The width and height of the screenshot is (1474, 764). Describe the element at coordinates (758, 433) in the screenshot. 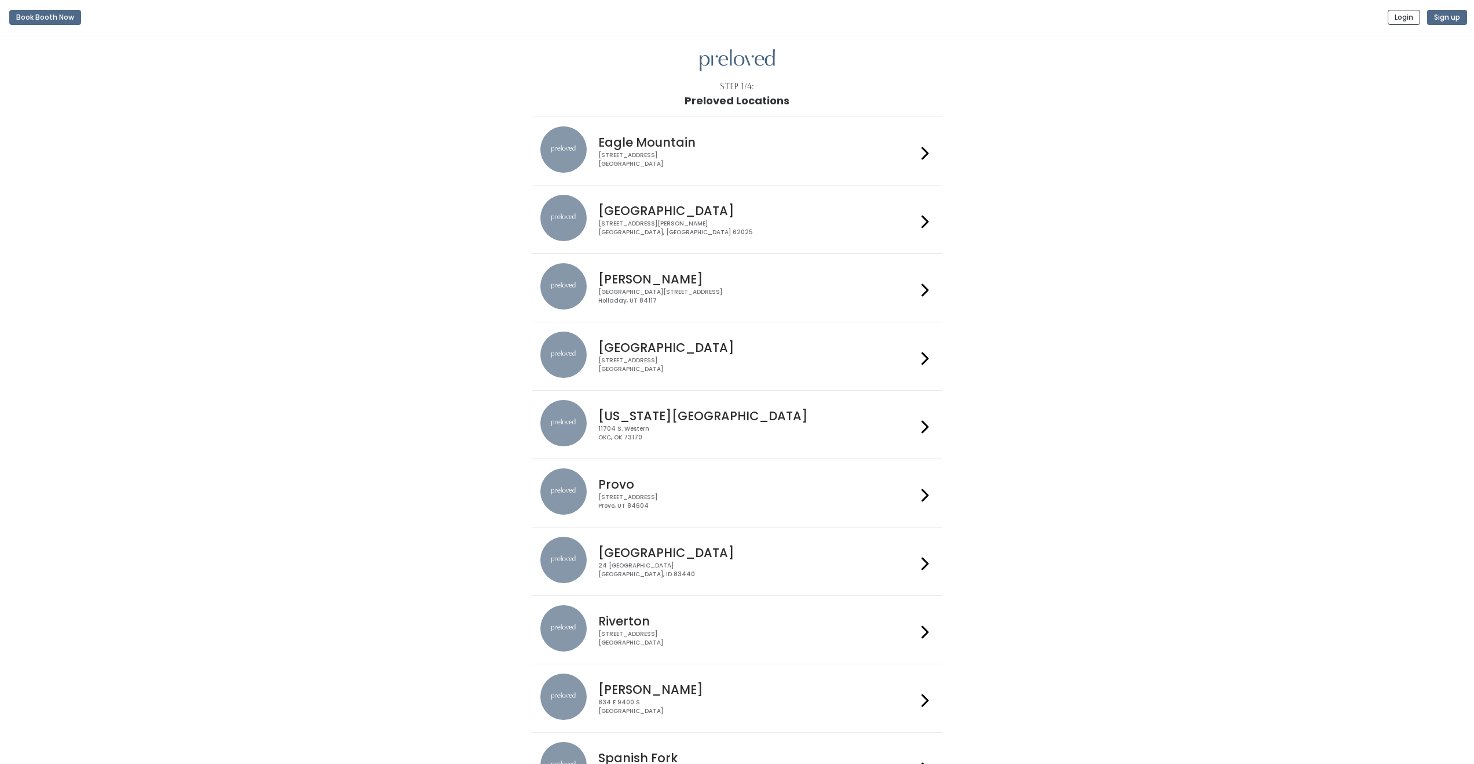

I see `div: 11704 S. Western OKC, OK 73170` at that location.